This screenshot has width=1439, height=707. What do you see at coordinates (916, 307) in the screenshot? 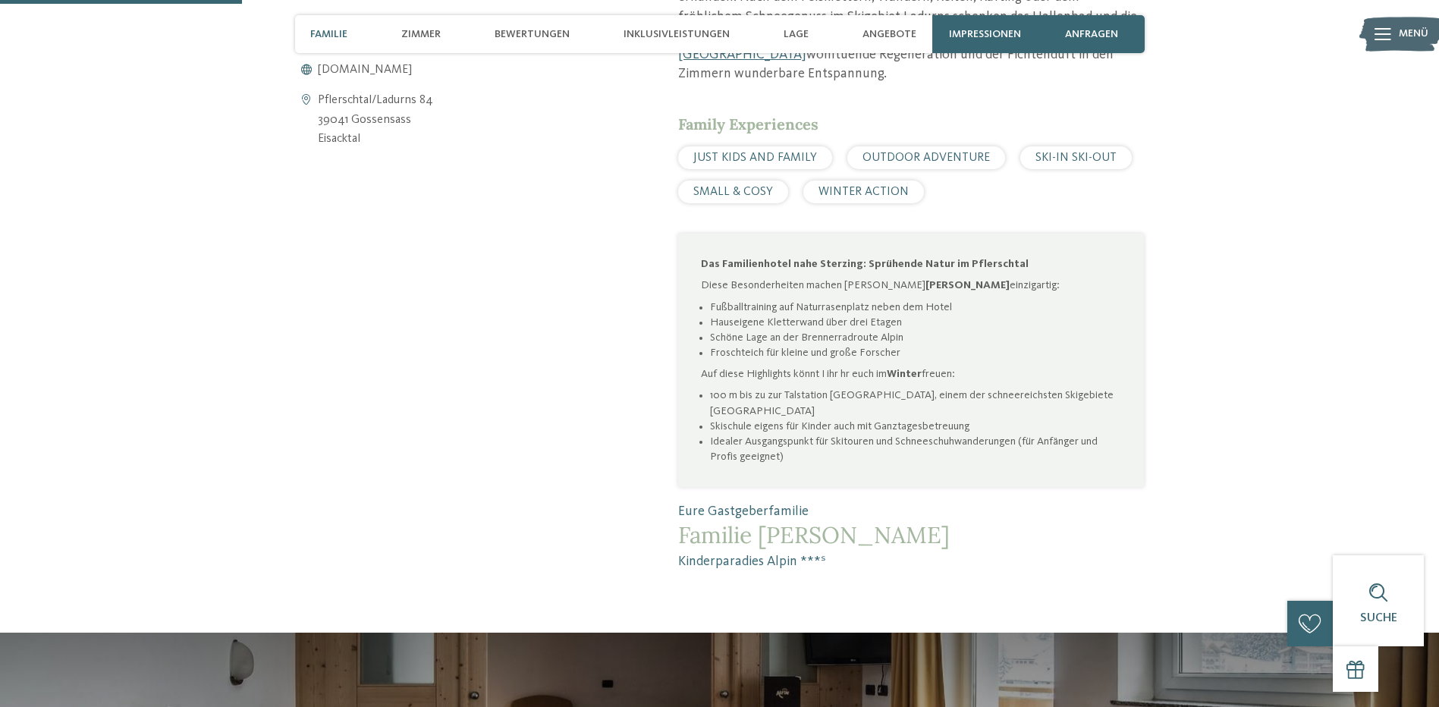
I see `li: Fußballtraining auf Naturrasenplatz neben dem Hotel` at bounding box center [916, 307].